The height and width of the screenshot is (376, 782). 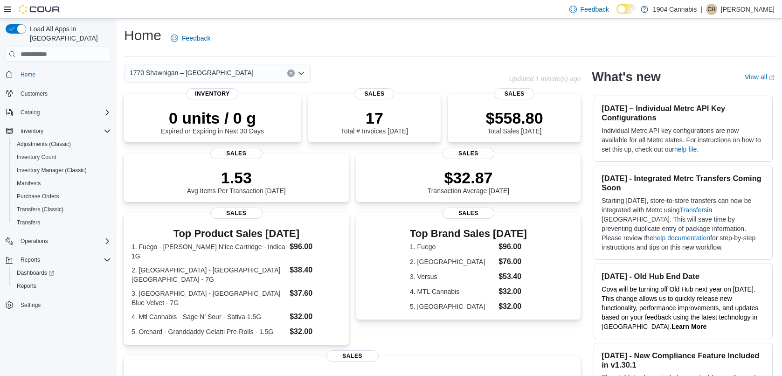 I want to click on p: 17, so click(x=374, y=118).